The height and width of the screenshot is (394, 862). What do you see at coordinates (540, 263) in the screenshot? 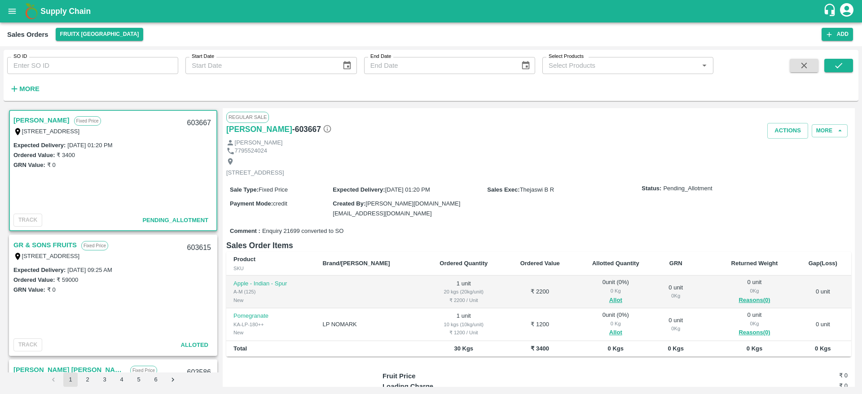
I see `b: Ordered Value` at bounding box center [540, 263].